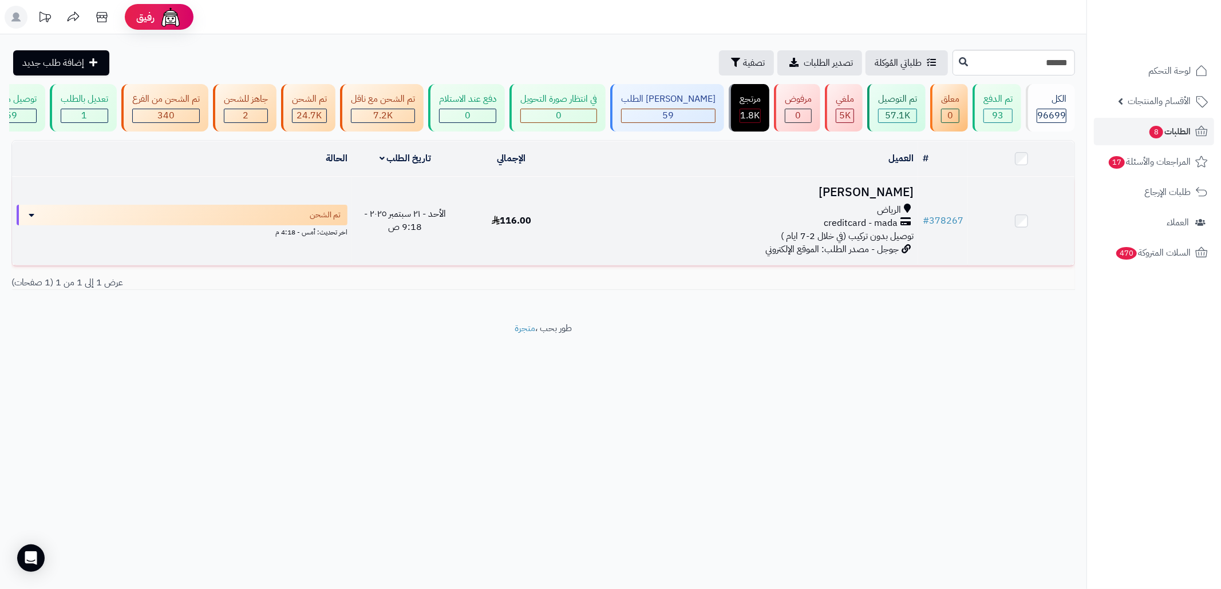 Image resolution: width=1221 pixels, height=589 pixels. What do you see at coordinates (897, 116) in the screenshot?
I see `div: 57061` at bounding box center [897, 116].